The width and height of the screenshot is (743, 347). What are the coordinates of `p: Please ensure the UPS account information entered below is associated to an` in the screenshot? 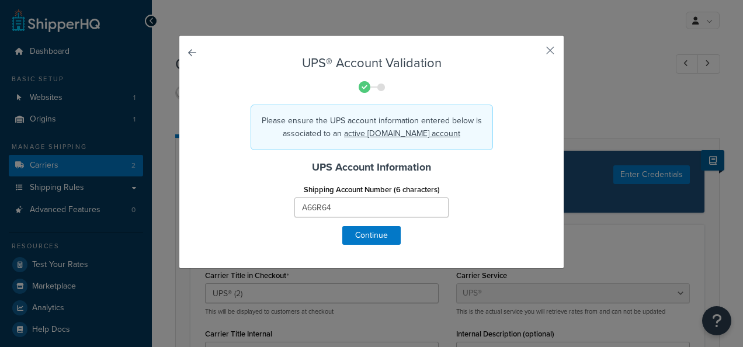 It's located at (371, 127).